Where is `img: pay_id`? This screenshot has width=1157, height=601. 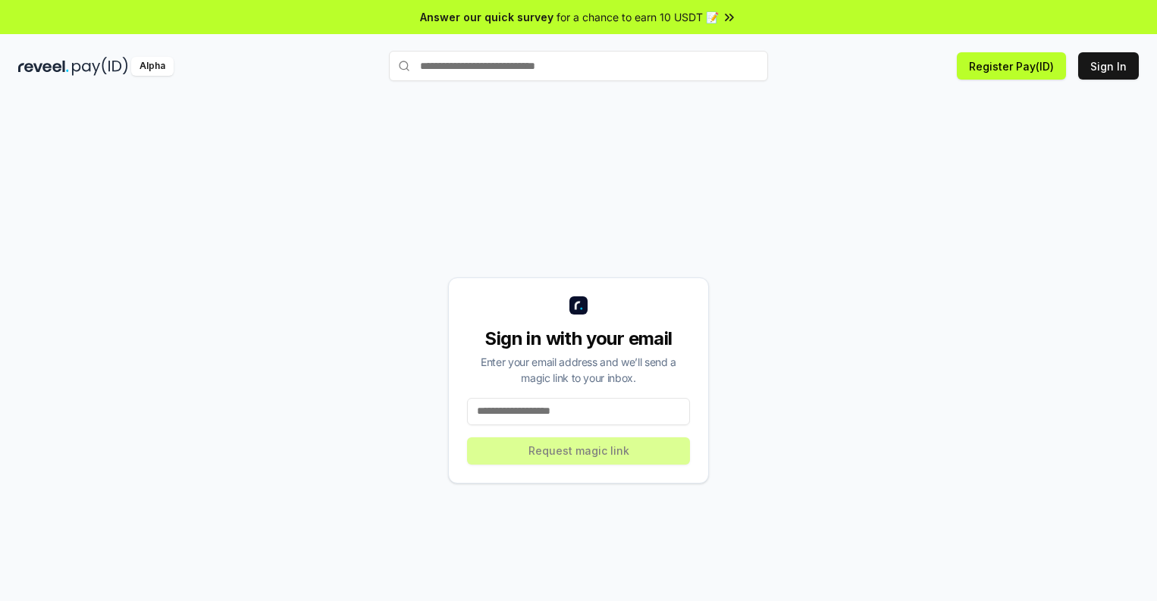
img: pay_id is located at coordinates (100, 66).